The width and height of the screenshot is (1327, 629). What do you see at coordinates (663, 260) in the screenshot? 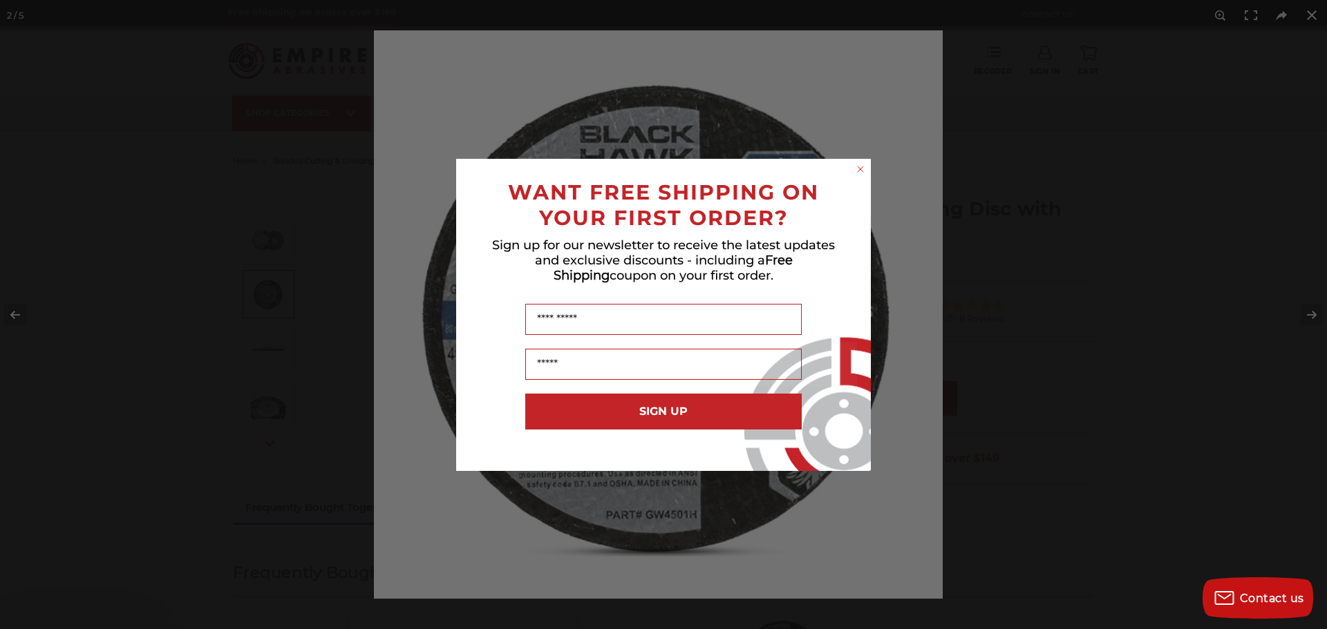
I see `span: Sign up for our newsletter to receive the latest updates and exclusive discounts - including a co...` at bounding box center [663, 260].